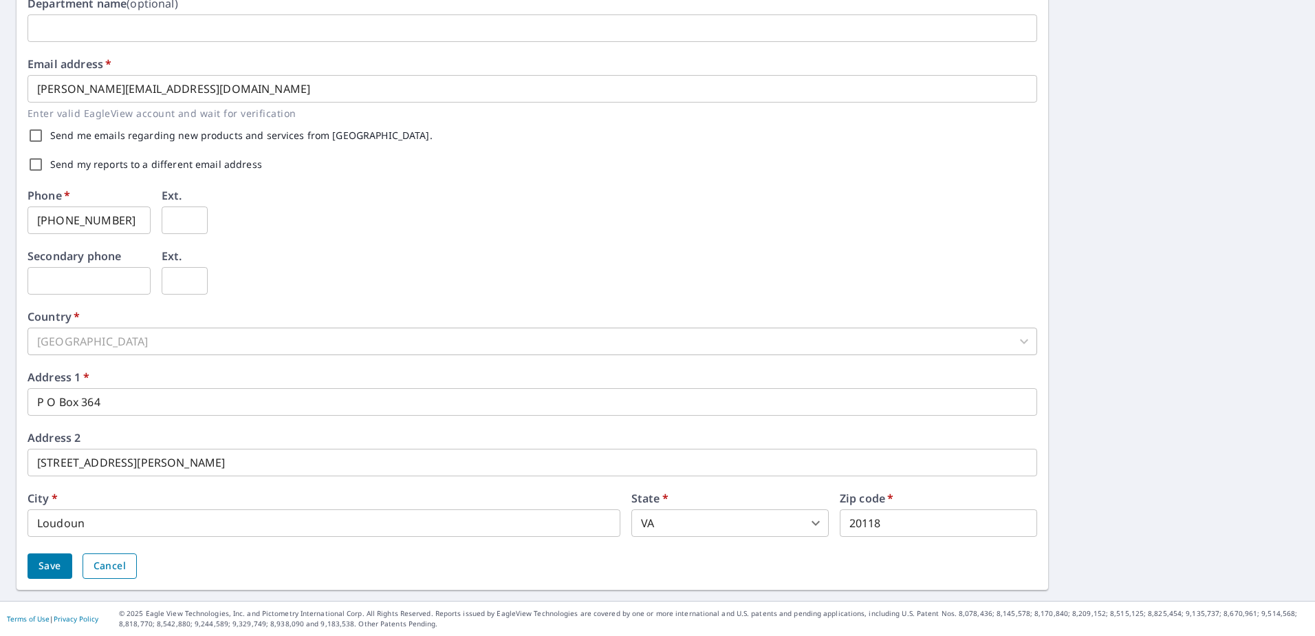  I want to click on label: State, so click(650, 498).